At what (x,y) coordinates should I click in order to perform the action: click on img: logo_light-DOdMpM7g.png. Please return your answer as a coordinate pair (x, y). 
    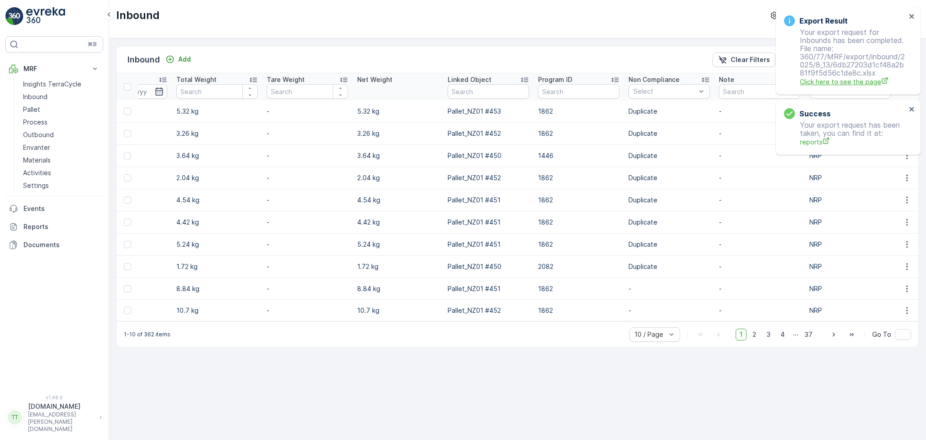
    Looking at the image, I should click on (46, 16).